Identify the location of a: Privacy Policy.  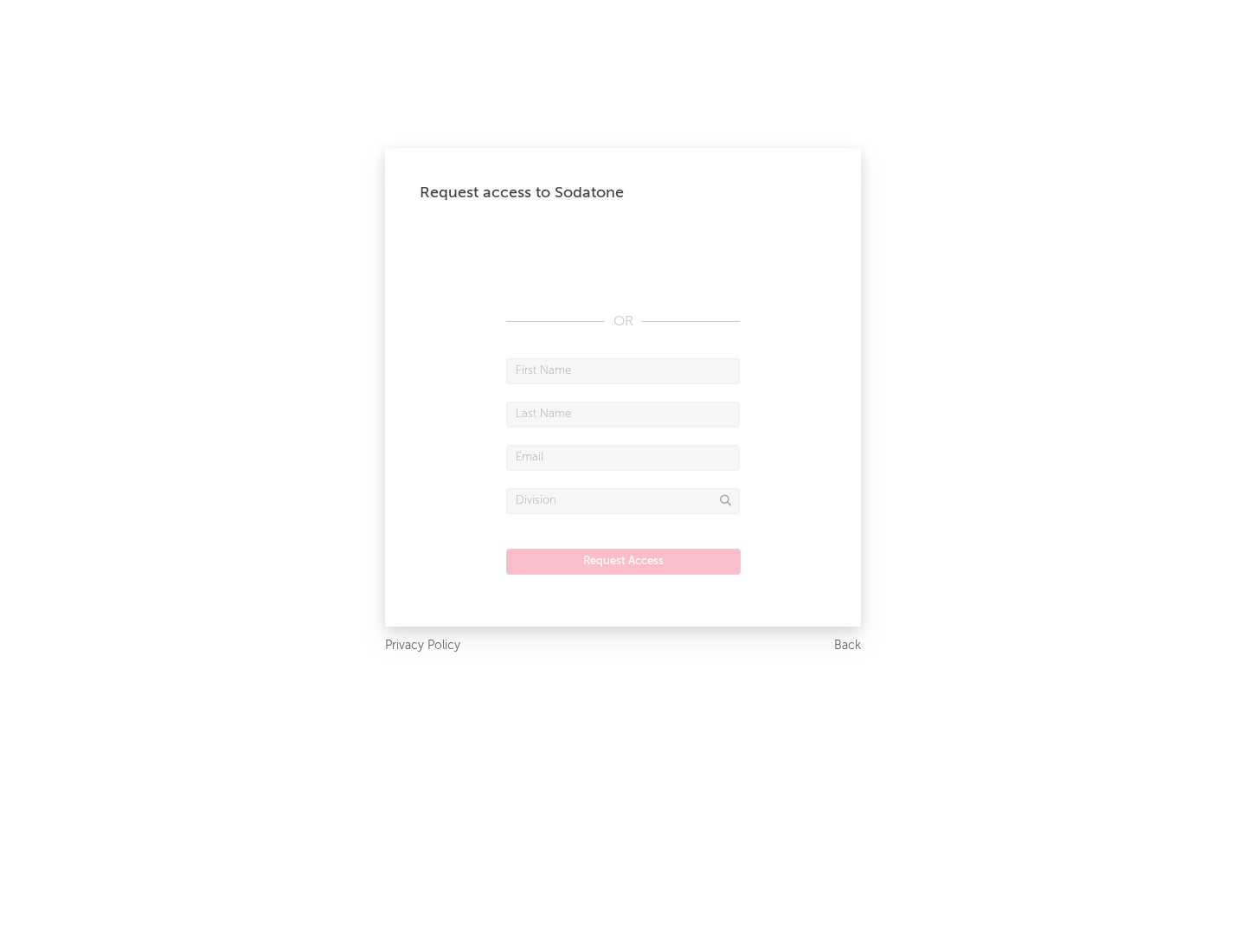
(422, 645).